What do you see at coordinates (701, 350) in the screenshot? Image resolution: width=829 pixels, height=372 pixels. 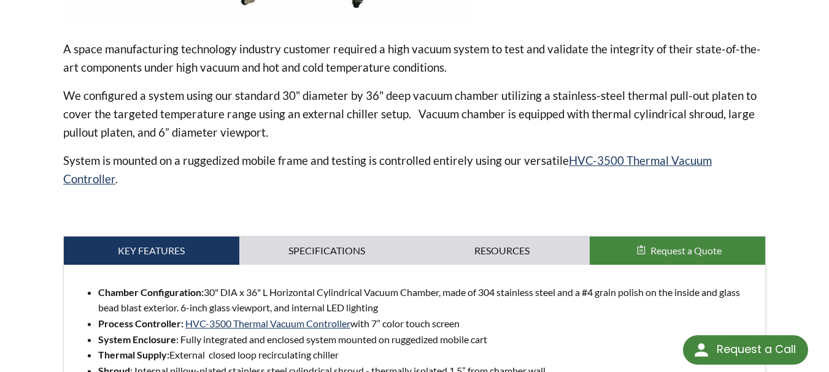 I see `img: round button` at bounding box center [701, 350].